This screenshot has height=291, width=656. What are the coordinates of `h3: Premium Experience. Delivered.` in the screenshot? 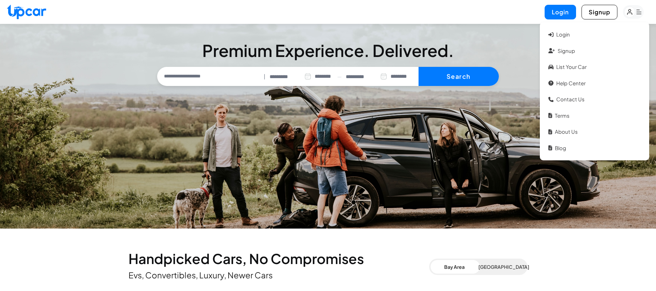 It's located at (328, 51).